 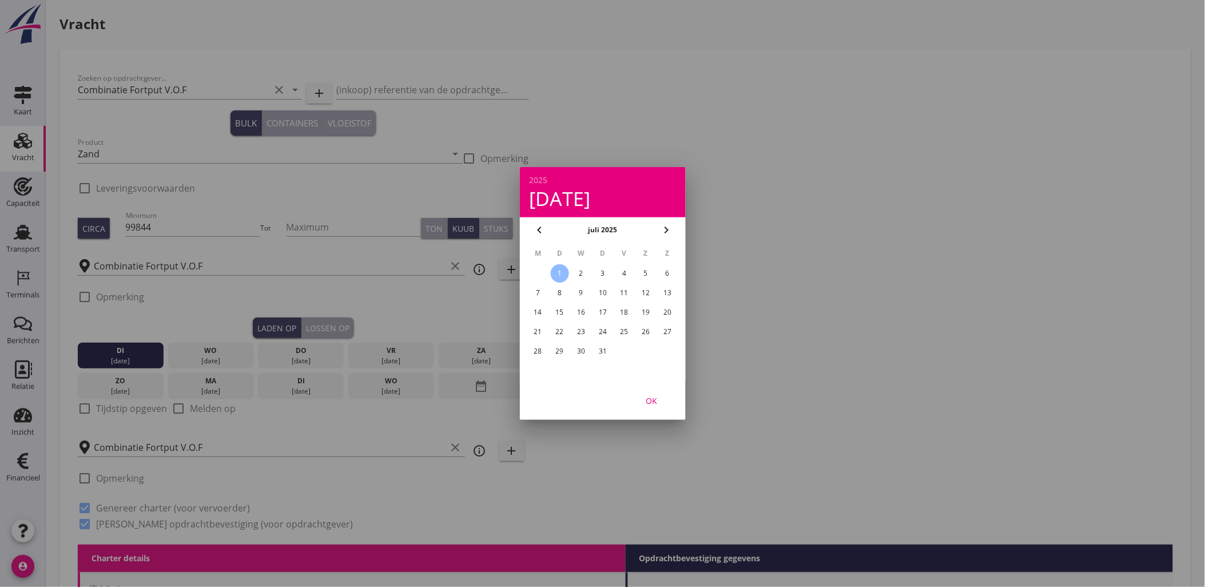 I want to click on button: 20, so click(x=667, y=312).